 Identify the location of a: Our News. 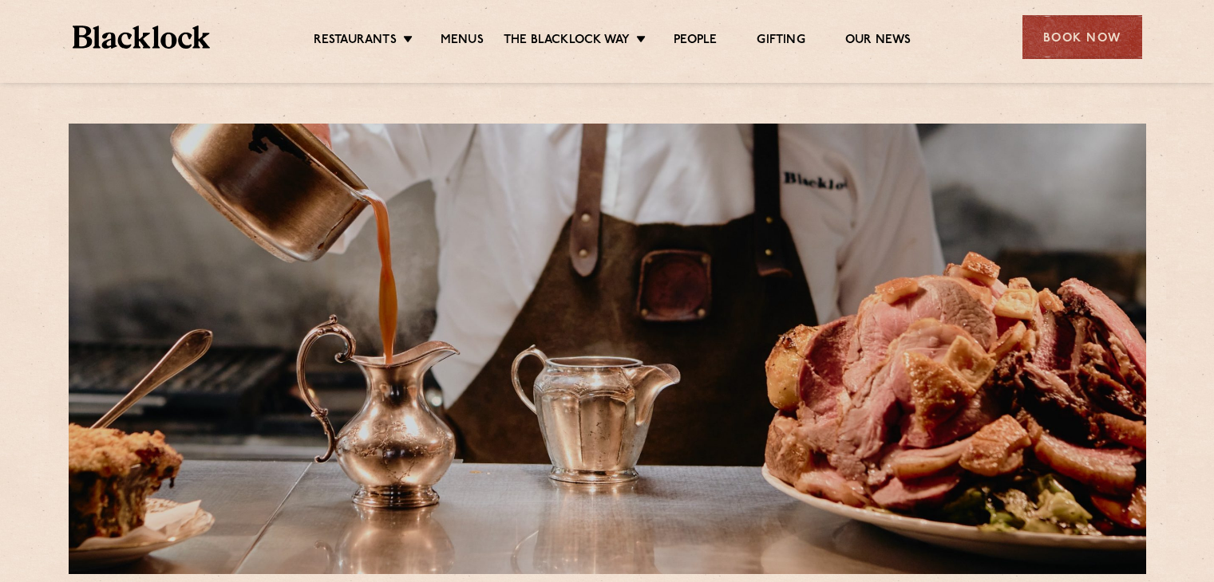
(878, 41).